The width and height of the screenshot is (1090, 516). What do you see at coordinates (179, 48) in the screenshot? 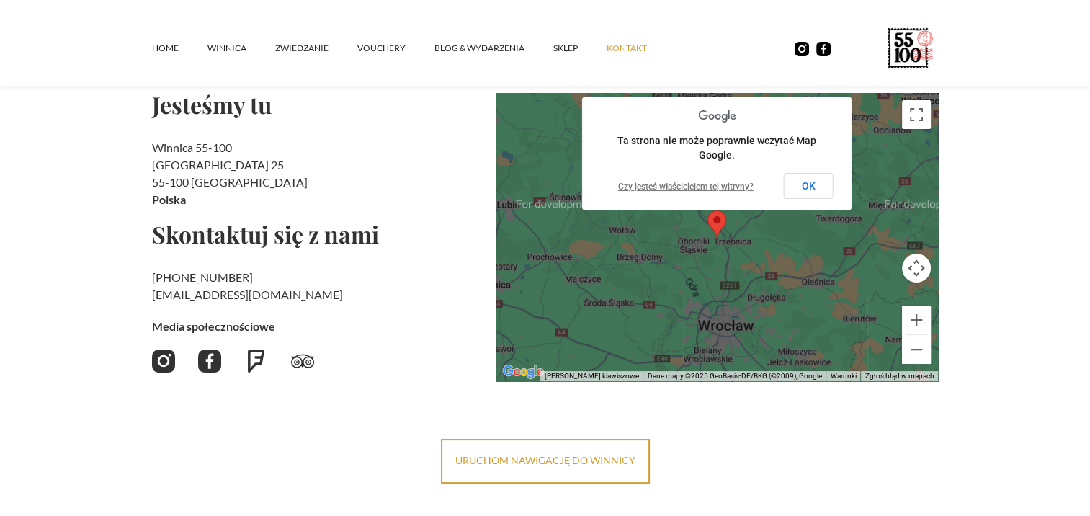
I see `a: Home` at bounding box center [179, 48].